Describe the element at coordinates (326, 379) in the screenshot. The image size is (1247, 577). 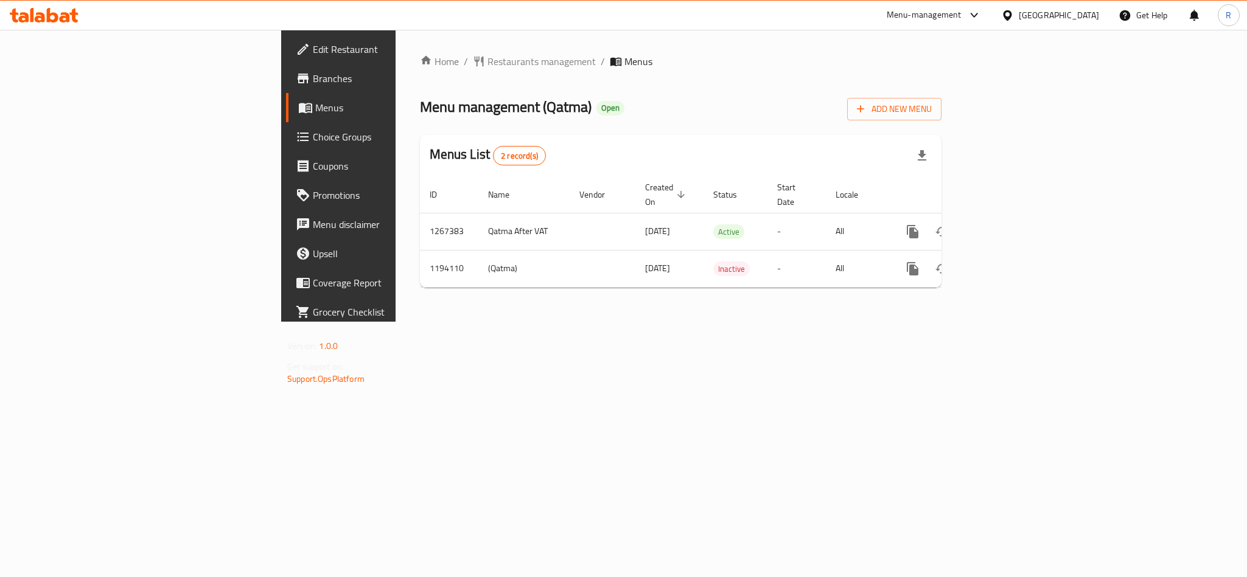
I see `a: Support.OpsPlatform` at that location.